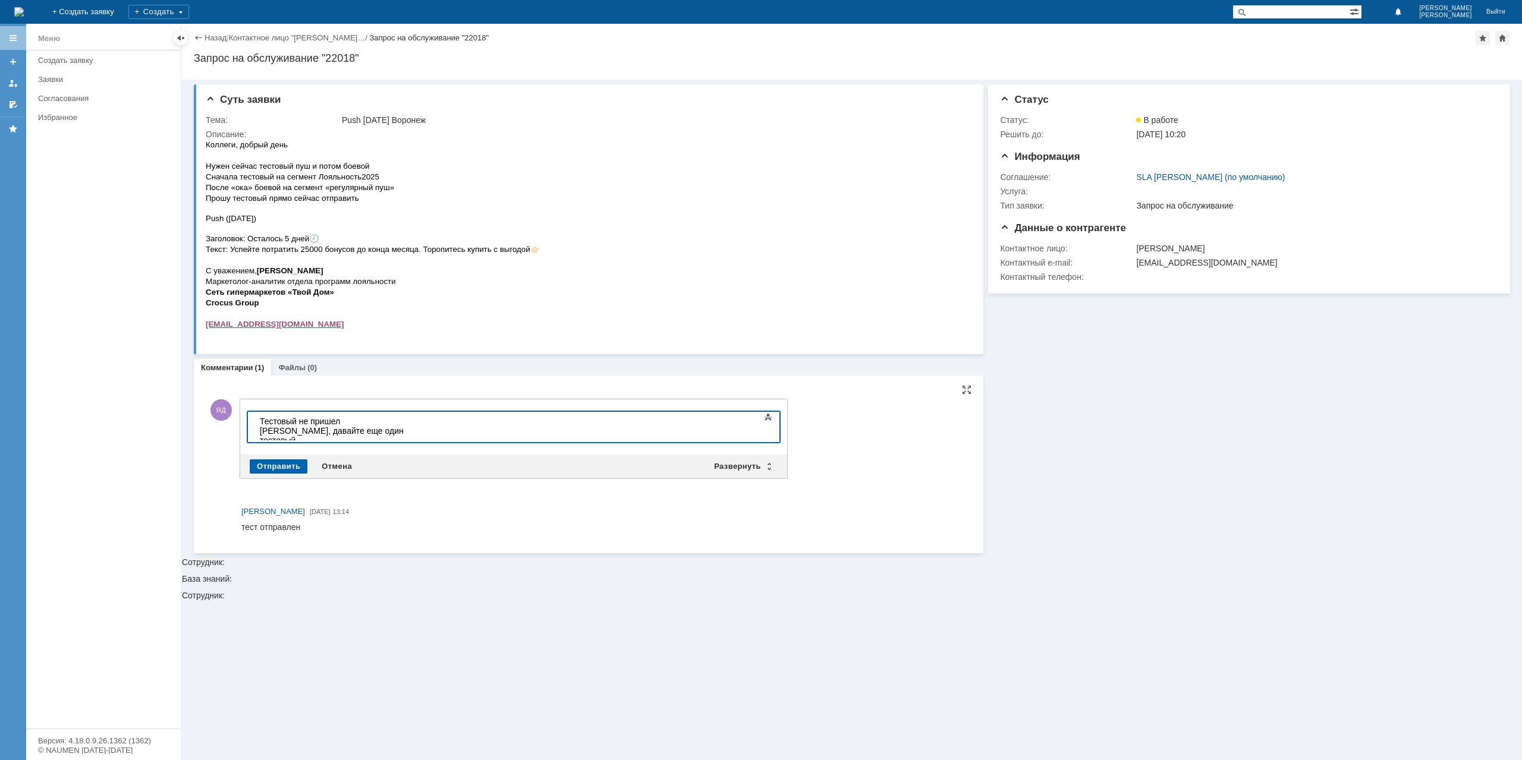  I want to click on div: Согласования, so click(106, 98).